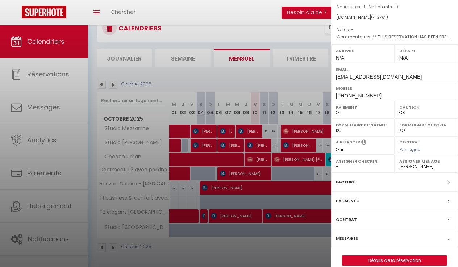 This screenshot has height=267, width=458. What do you see at coordinates (395, 30) in the screenshot?
I see `p: Notes :` at bounding box center [395, 30].